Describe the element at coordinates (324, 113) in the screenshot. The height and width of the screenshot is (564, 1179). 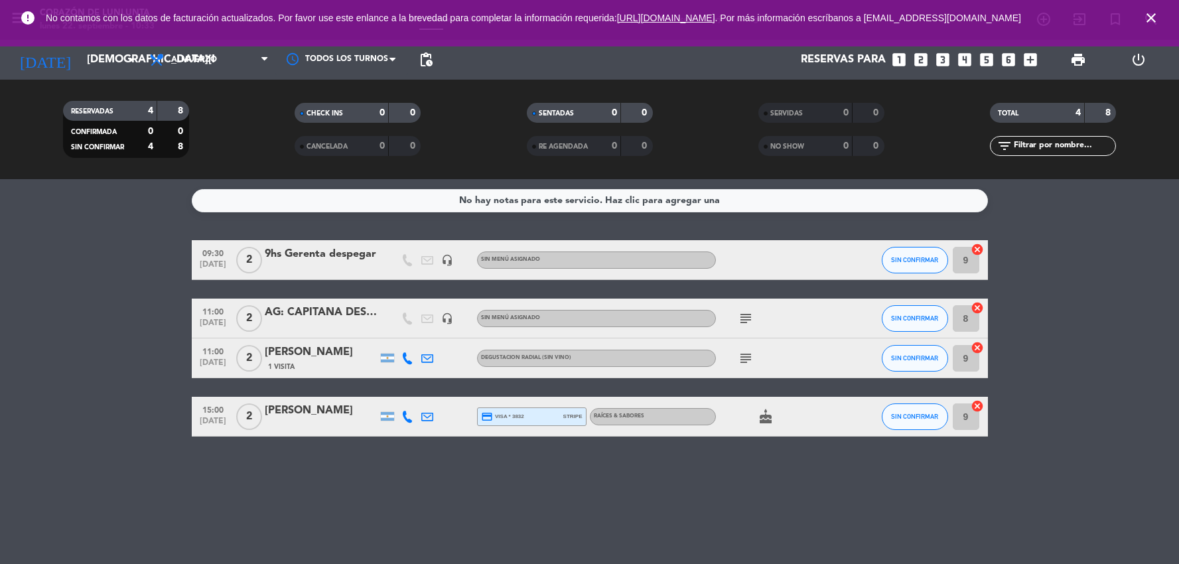
I see `span: CHECK INS` at that location.